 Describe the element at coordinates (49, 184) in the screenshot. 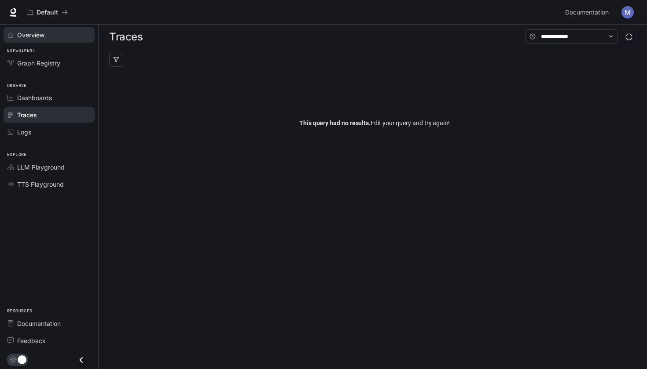

I see `a: TTS Playground` at that location.